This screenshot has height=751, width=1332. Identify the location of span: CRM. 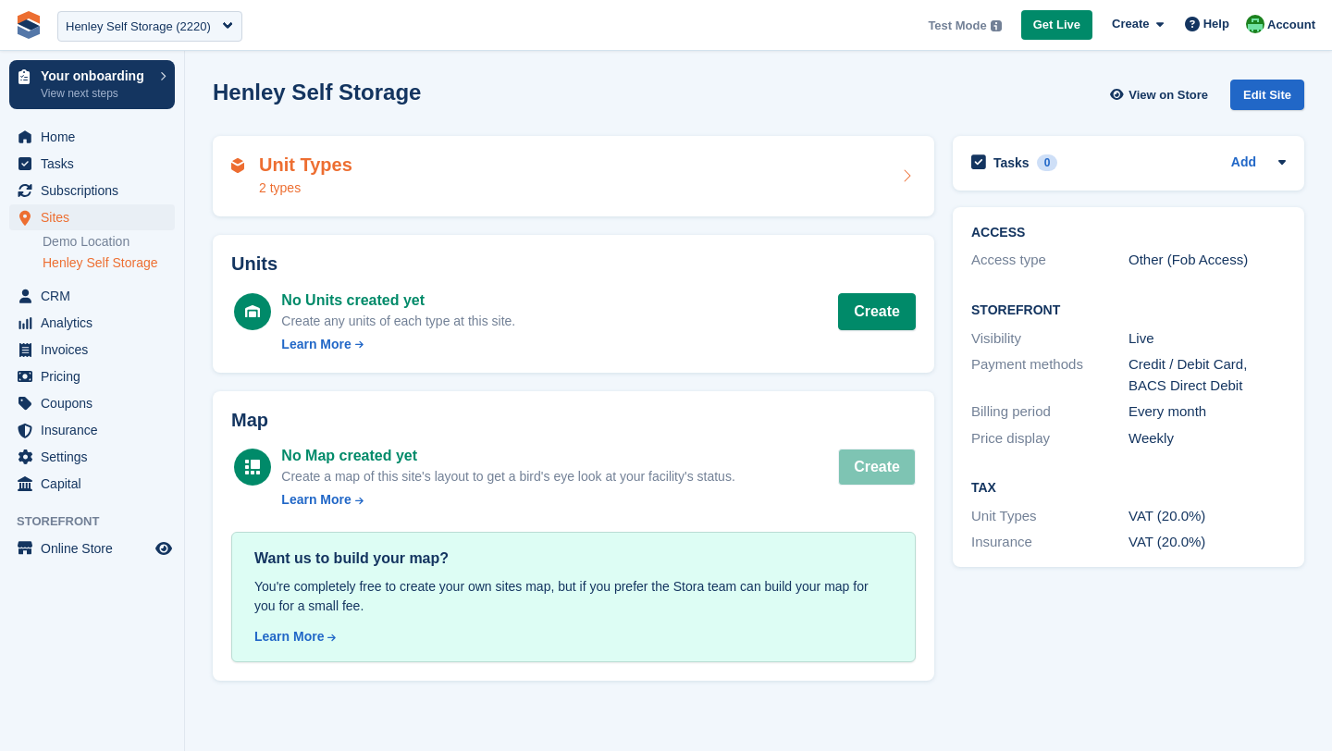
(96, 296).